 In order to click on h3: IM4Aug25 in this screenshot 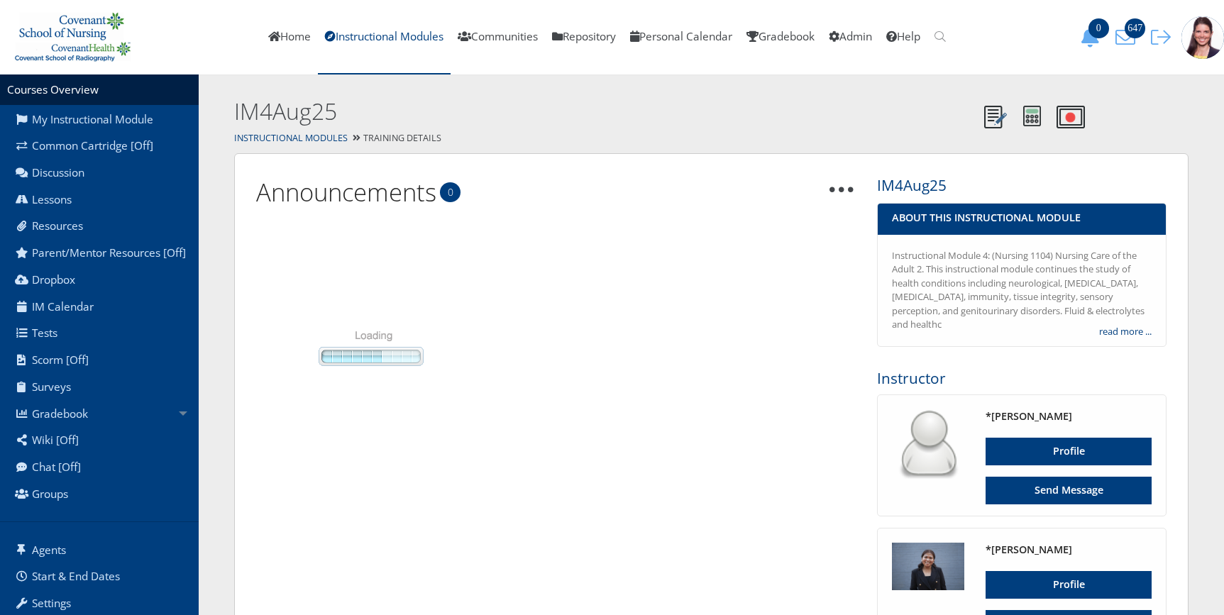, I will do `click(1022, 185)`.